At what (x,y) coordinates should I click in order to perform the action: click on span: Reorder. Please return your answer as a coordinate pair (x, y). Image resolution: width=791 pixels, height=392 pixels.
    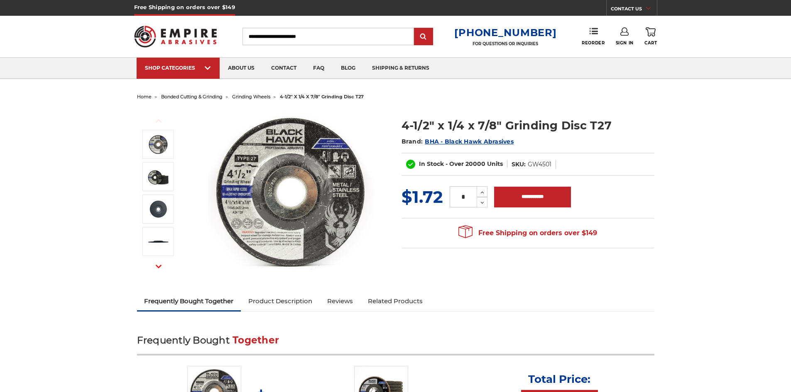
    Looking at the image, I should click on (593, 43).